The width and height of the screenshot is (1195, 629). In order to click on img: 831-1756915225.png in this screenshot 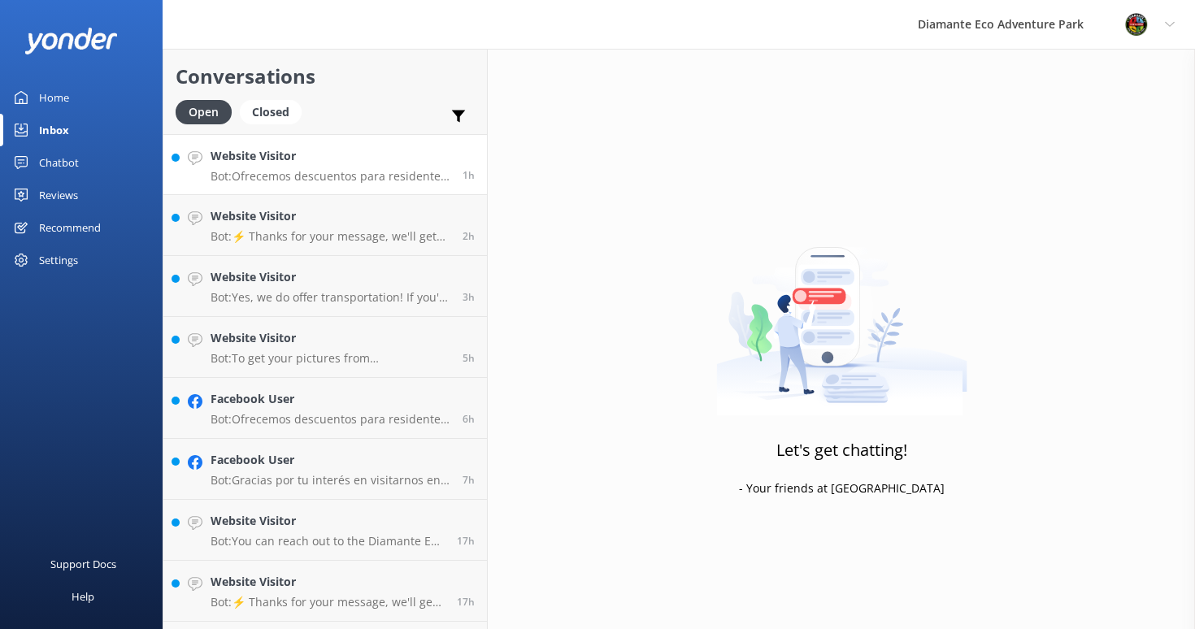, I will do `click(1137, 24)`.